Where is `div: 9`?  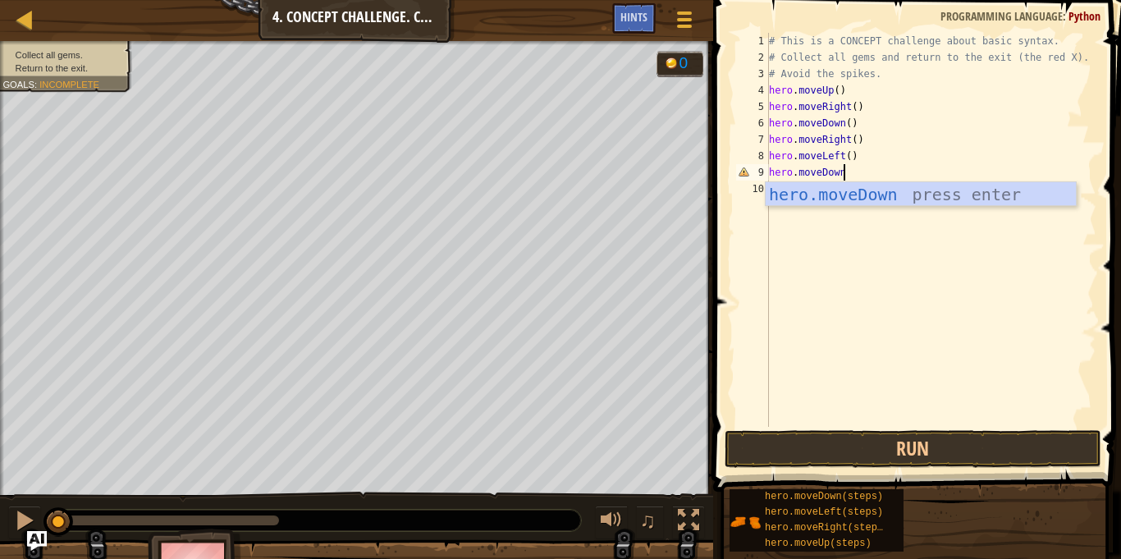
div: 9 is located at coordinates (753, 172).